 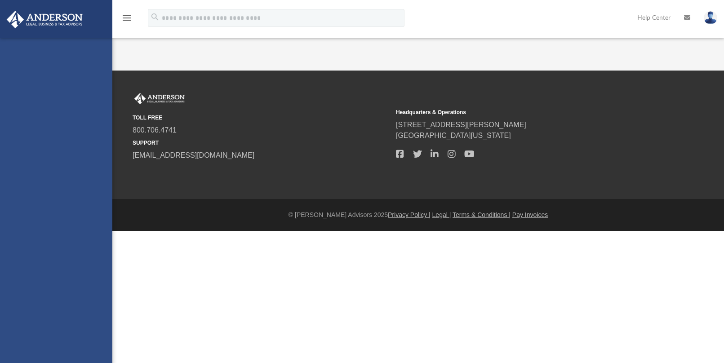 What do you see at coordinates (530, 215) in the screenshot?
I see `a: Pay Invoices` at bounding box center [530, 215].